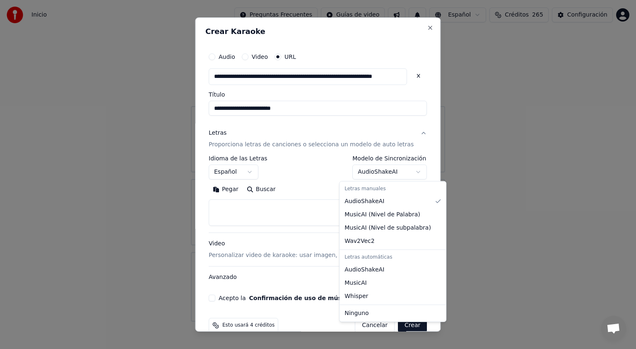 This screenshot has height=349, width=636. I want to click on div: Letras automáticas, so click(392, 257).